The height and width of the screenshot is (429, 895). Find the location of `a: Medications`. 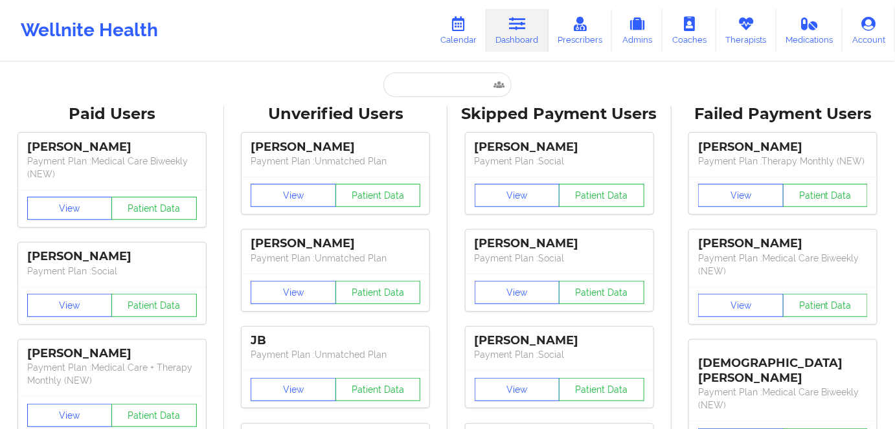

a: Medications is located at coordinates (810, 30).